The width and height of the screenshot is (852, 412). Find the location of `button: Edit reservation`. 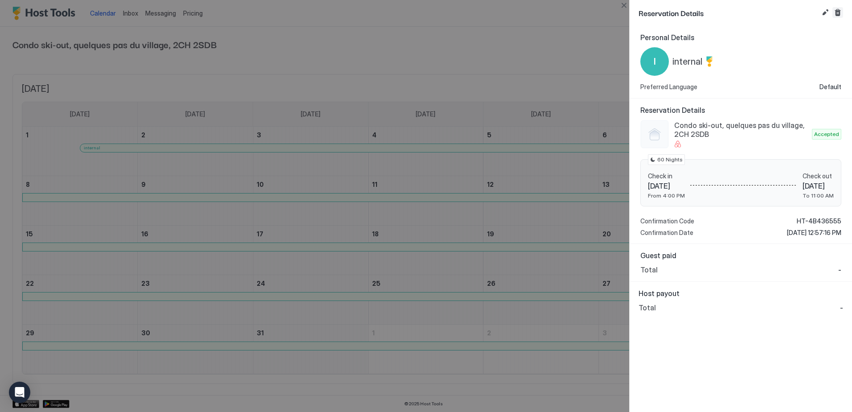

button: Edit reservation is located at coordinates (826, 12).